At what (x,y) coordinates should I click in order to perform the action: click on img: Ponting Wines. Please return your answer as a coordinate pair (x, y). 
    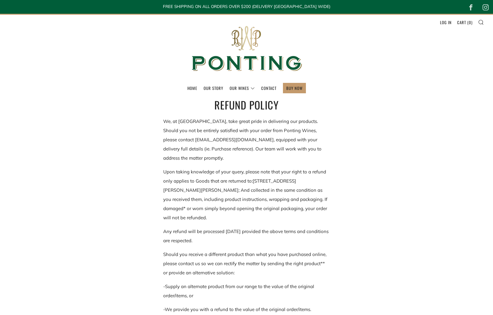
    Looking at the image, I should click on (247, 49).